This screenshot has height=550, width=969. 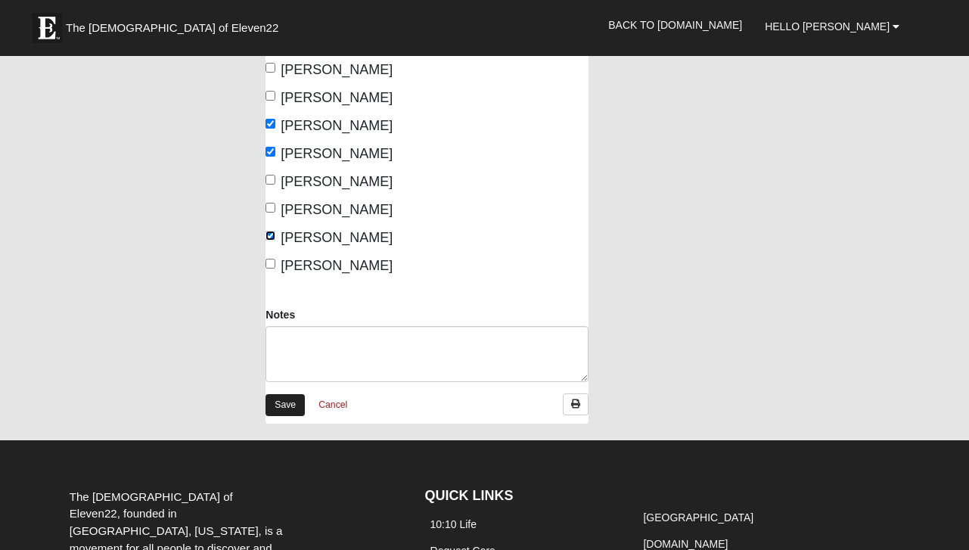 I want to click on h4: QUICK LINKS, so click(x=521, y=496).